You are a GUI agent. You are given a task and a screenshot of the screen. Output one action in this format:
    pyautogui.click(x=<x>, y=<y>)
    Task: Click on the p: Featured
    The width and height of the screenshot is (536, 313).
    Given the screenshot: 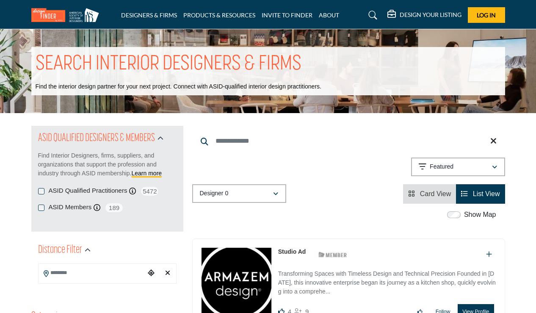 What is the action you would take?
    pyautogui.click(x=442, y=167)
    